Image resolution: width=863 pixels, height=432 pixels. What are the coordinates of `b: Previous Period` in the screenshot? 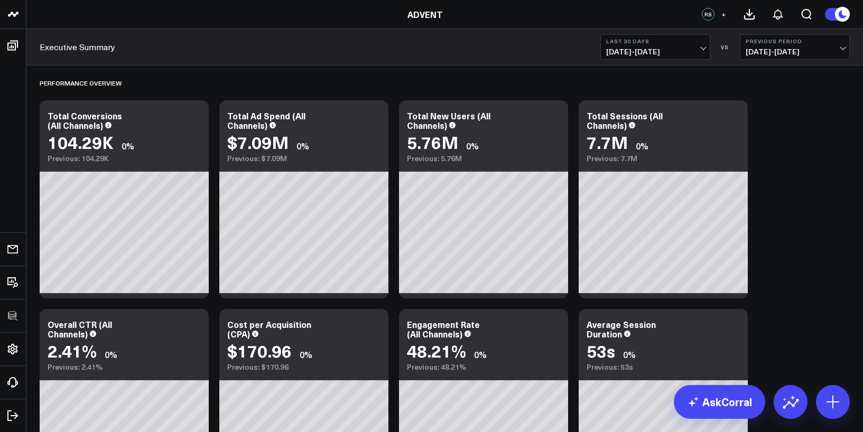 It's located at (794, 41).